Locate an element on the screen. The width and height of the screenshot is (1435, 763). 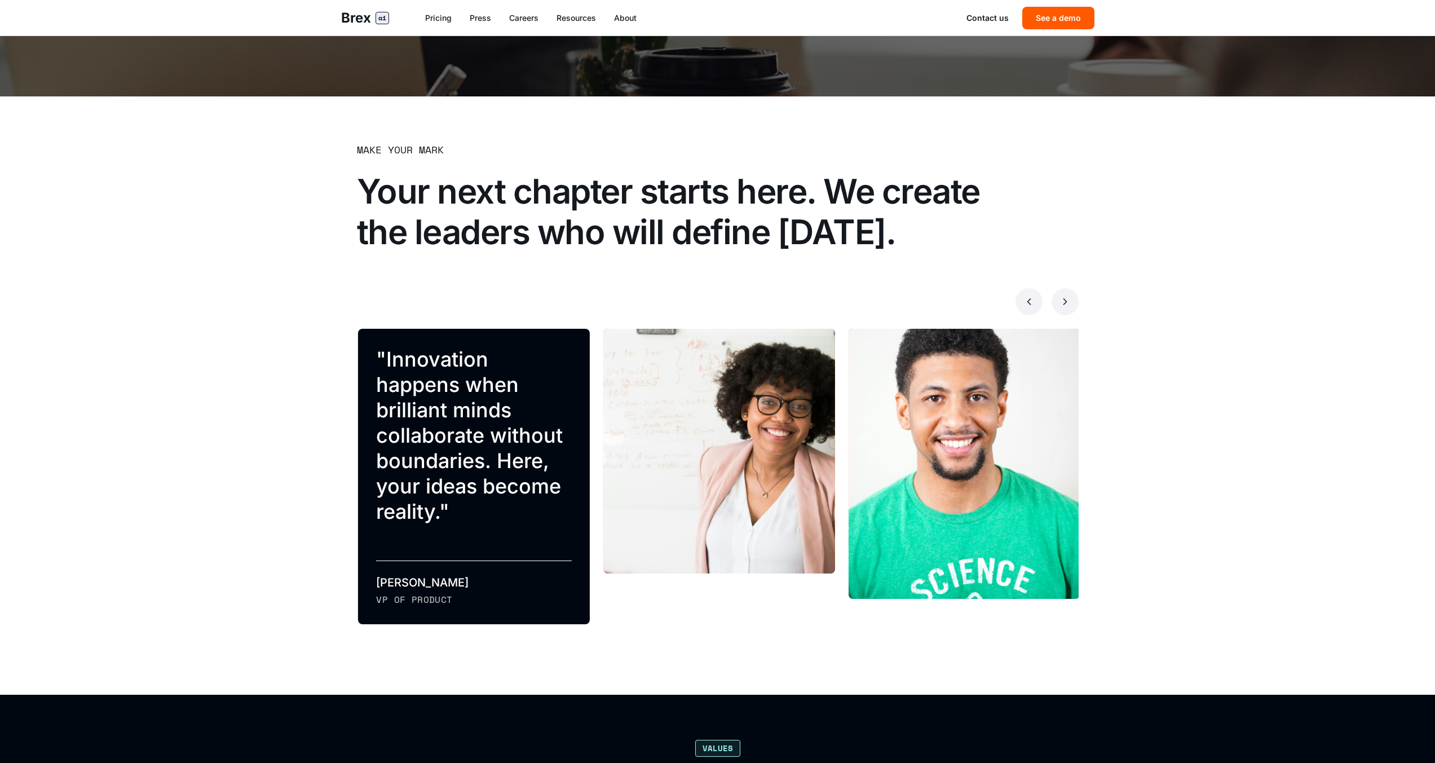
div: Make your mark is located at coordinates (400, 149).